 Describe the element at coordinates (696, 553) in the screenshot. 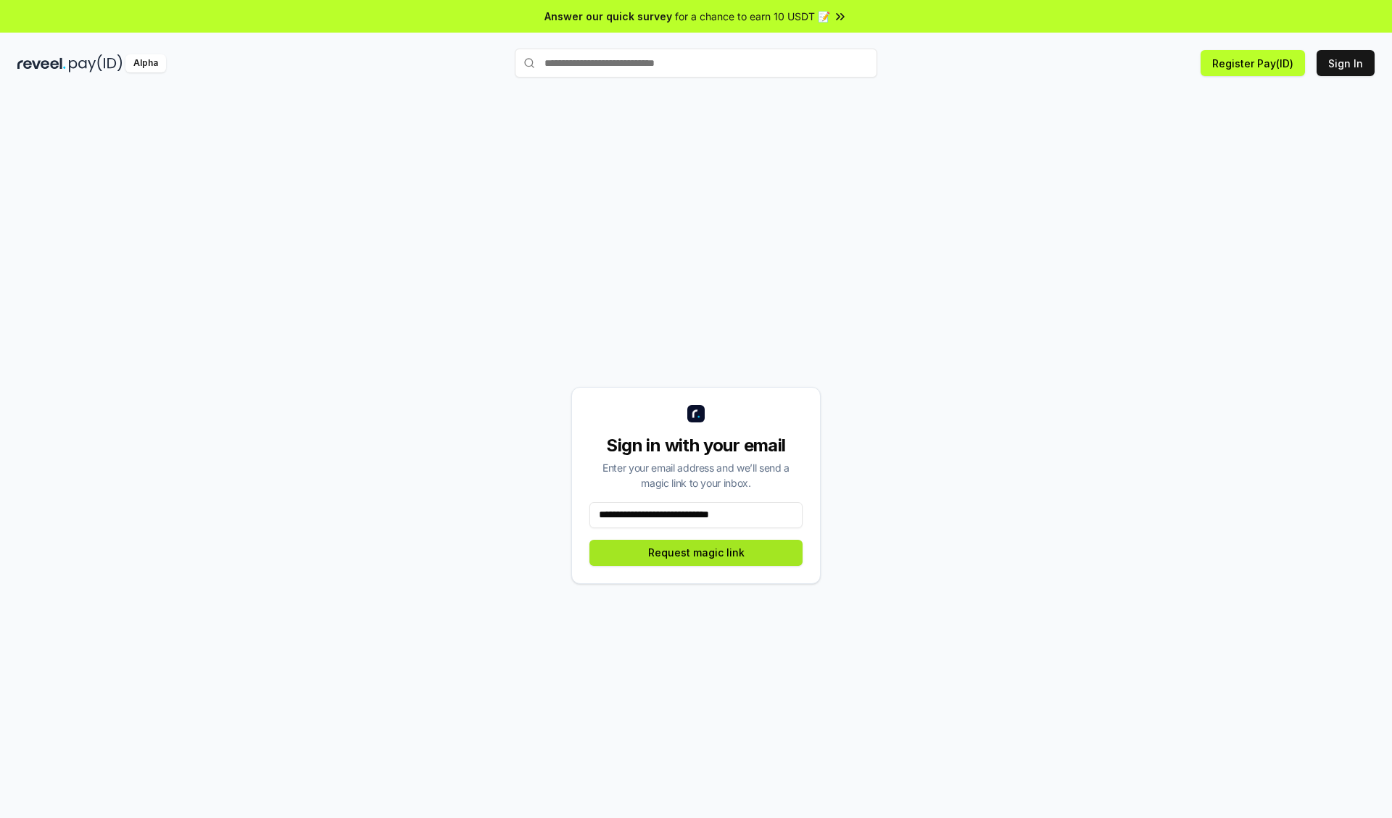

I see `button: Request magic link` at that location.